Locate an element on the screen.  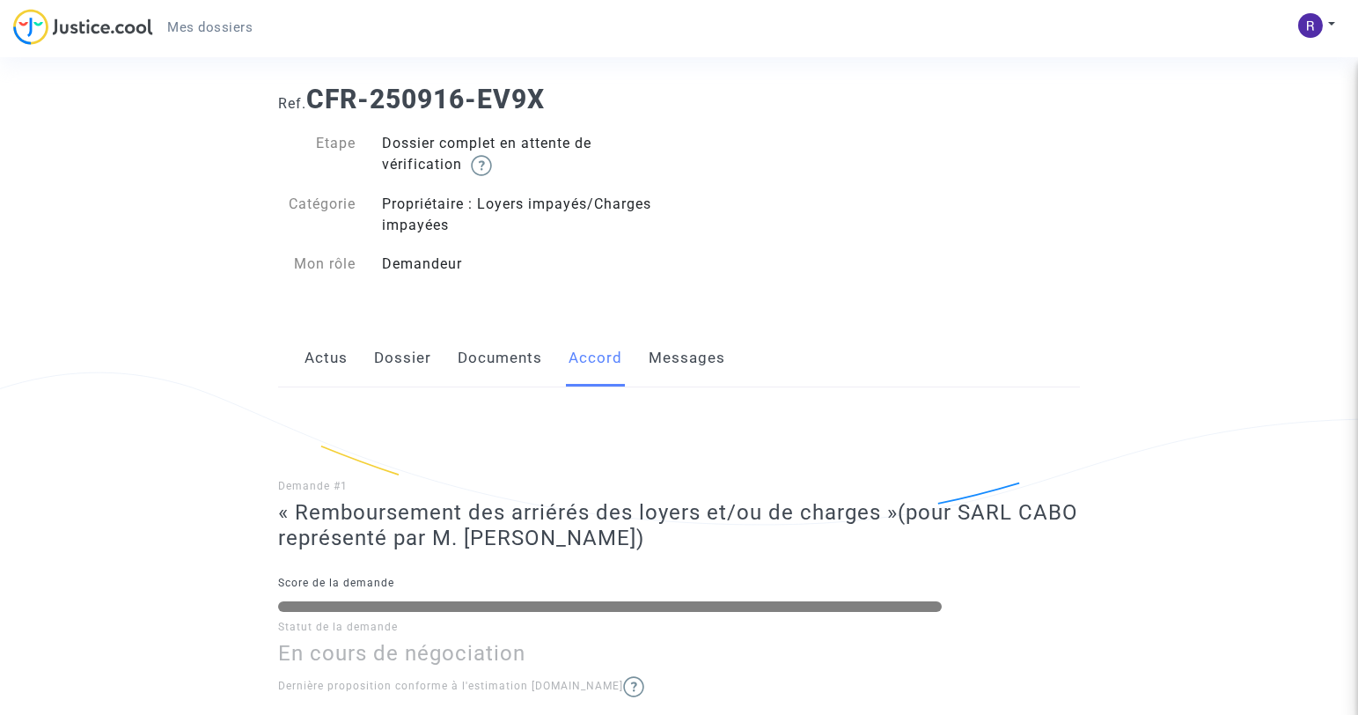
a: Accord is located at coordinates (595, 358).